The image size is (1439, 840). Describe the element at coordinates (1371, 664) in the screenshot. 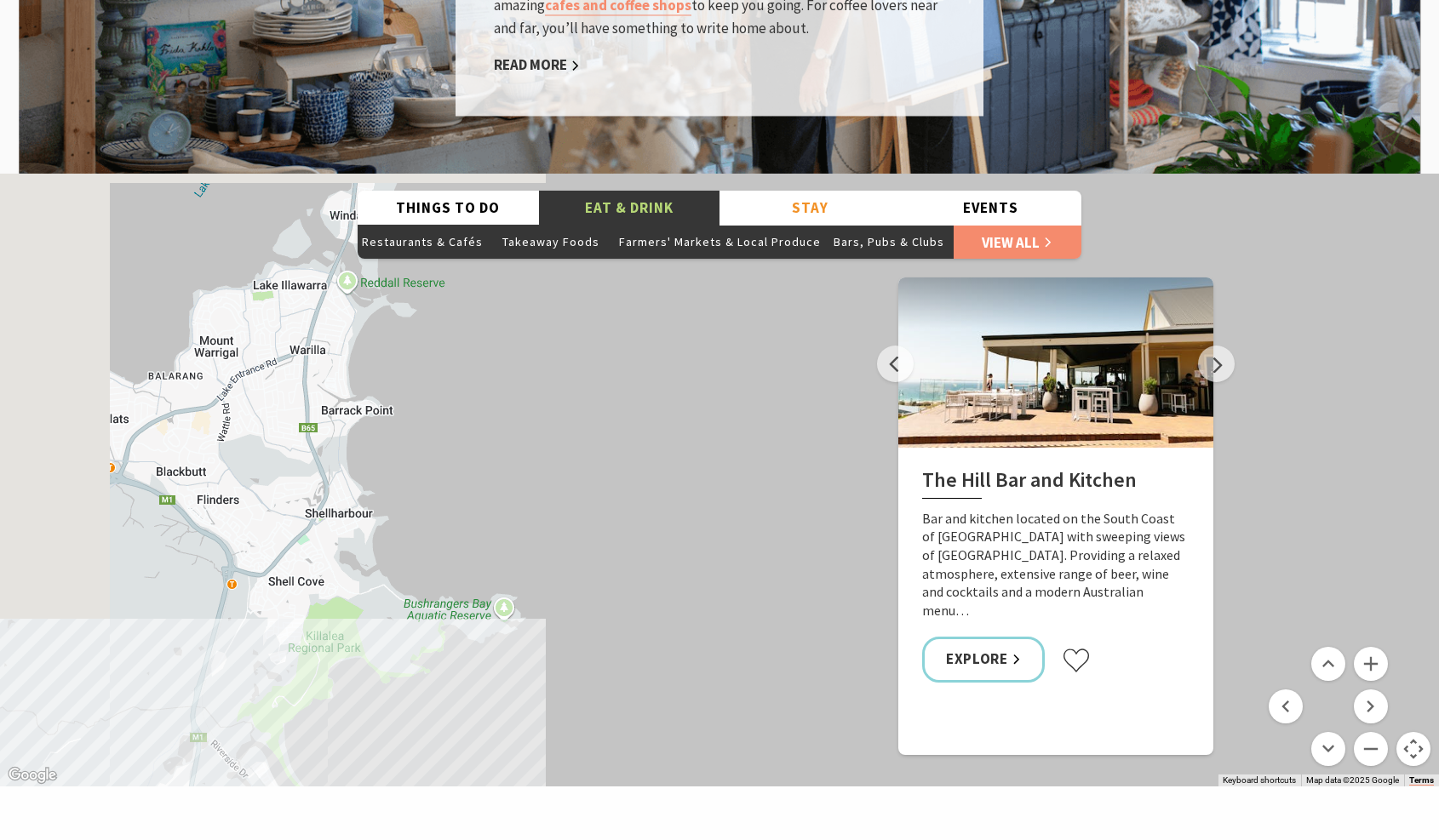

I see `button: Zoom in` at that location.